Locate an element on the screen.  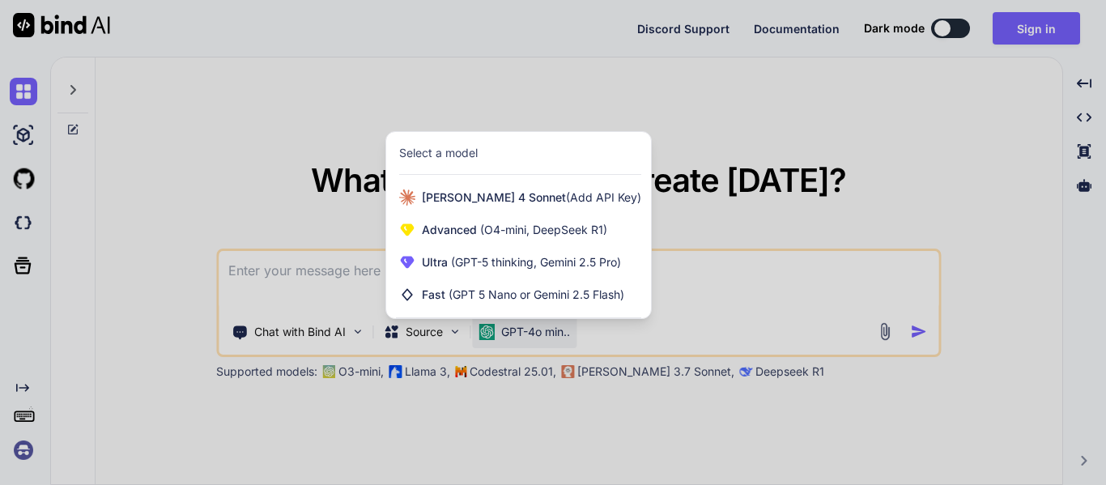
span: Ultra is located at coordinates (521, 262).